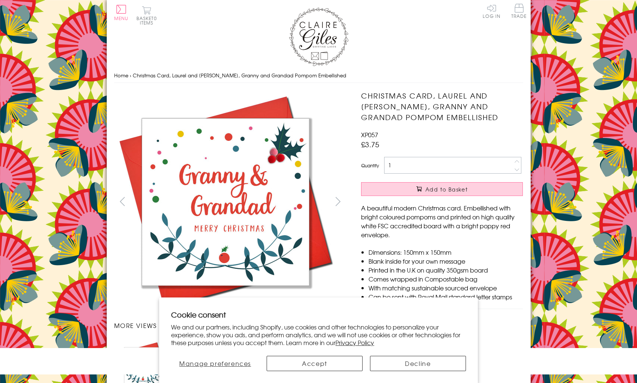  I want to click on p: A beautiful modern Christmas card. Embellished with bright coloured pompoms and printed on high q..., so click(442, 221).